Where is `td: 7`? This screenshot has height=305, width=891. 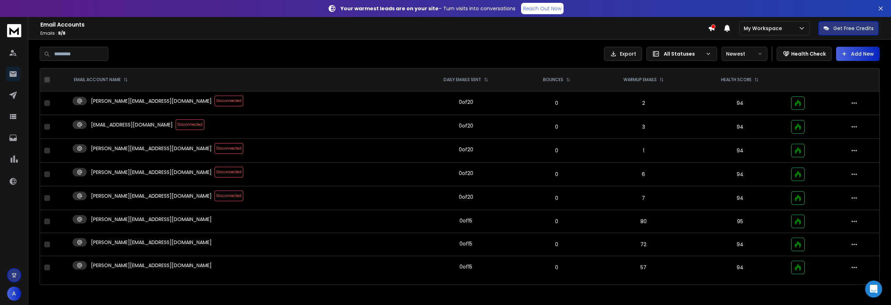
td: 7 is located at coordinates (643, 198).